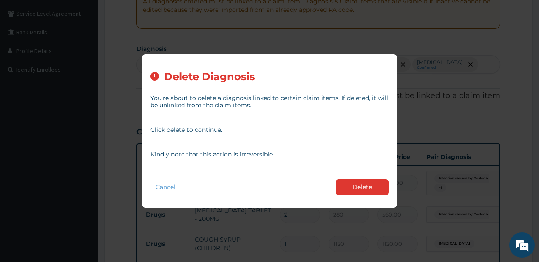 The image size is (539, 262). What do you see at coordinates (93, 53) in the screenshot?
I see `div: Chat with us now` at bounding box center [93, 53].